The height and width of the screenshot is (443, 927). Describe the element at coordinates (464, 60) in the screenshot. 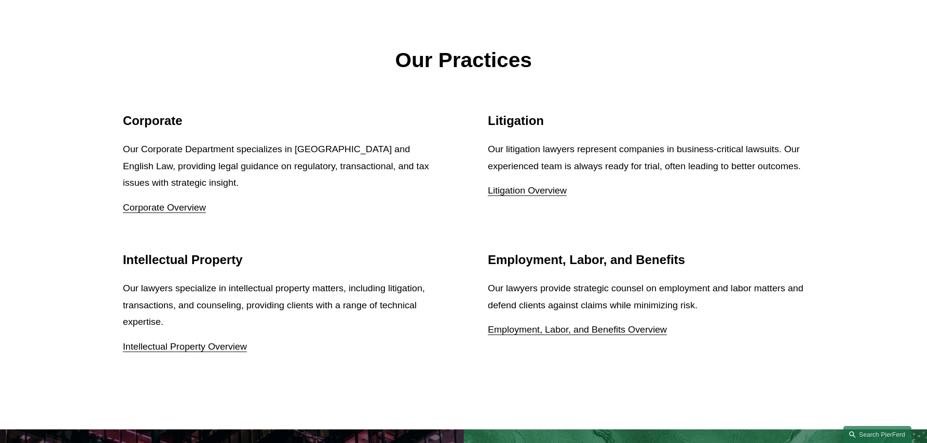

I see `p: Our Practices` at that location.